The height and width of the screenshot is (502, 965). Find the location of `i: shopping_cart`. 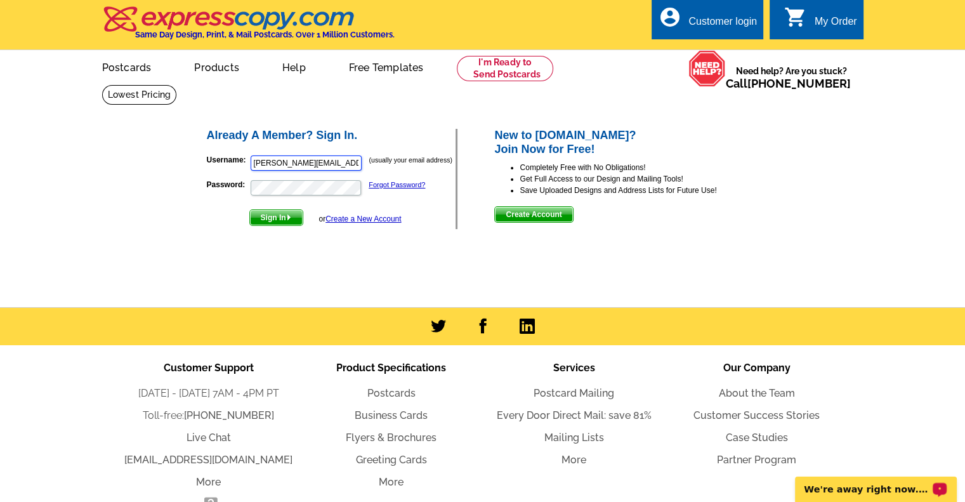

i: shopping_cart is located at coordinates (796, 17).